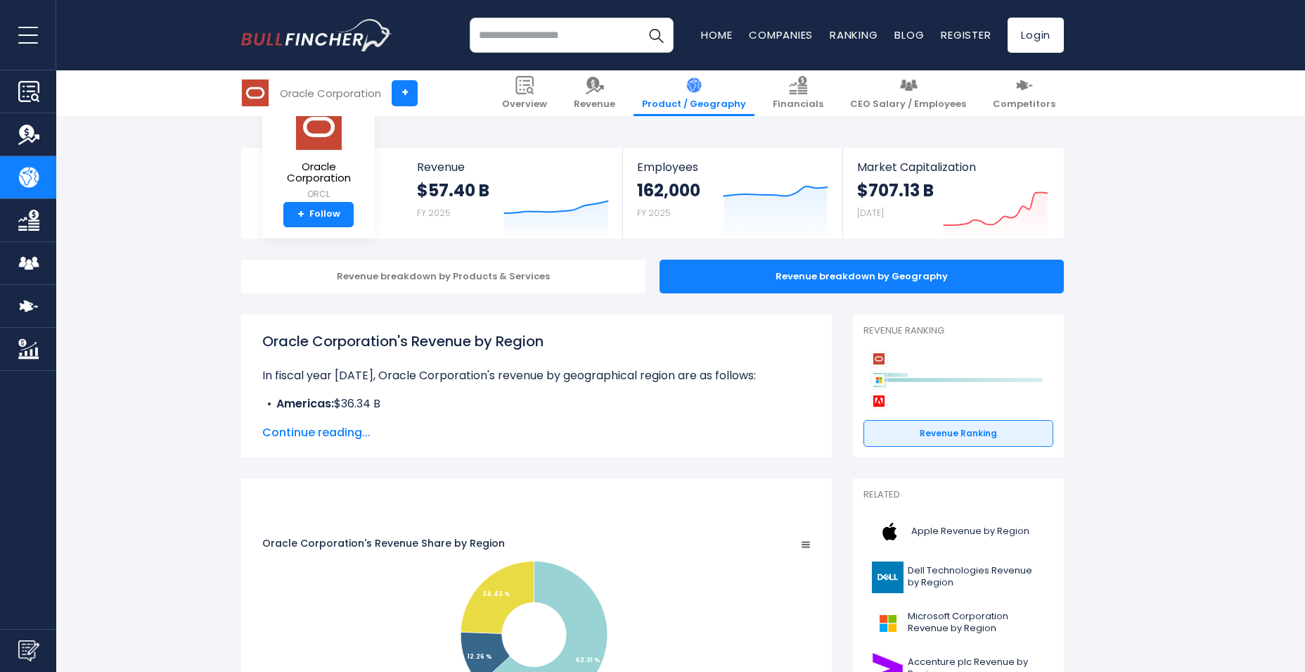 This screenshot has height=672, width=1305. Describe the element at coordinates (958, 330) in the screenshot. I see `p: Revenue Ranking` at that location.